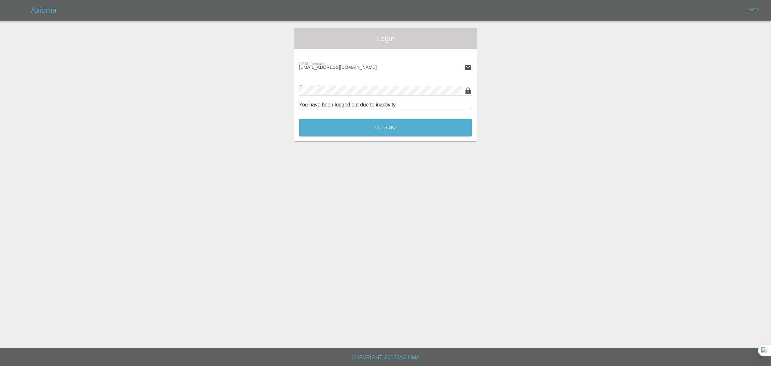  I want to click on button: Let's Go, so click(386, 127).